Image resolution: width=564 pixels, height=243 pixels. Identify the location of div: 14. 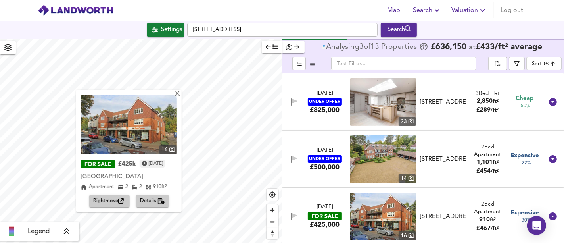
(407, 178).